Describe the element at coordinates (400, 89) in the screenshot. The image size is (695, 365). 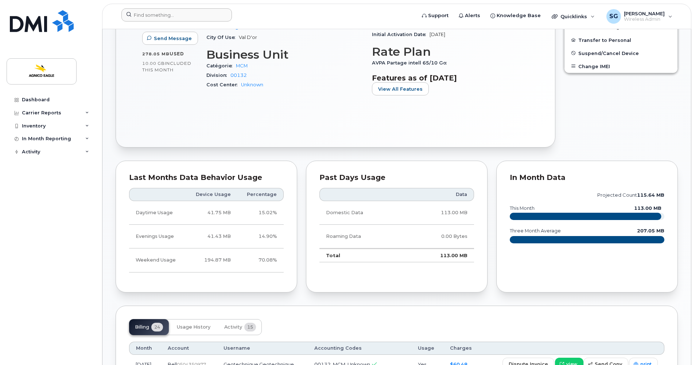
I see `span: View All Features` at that location.